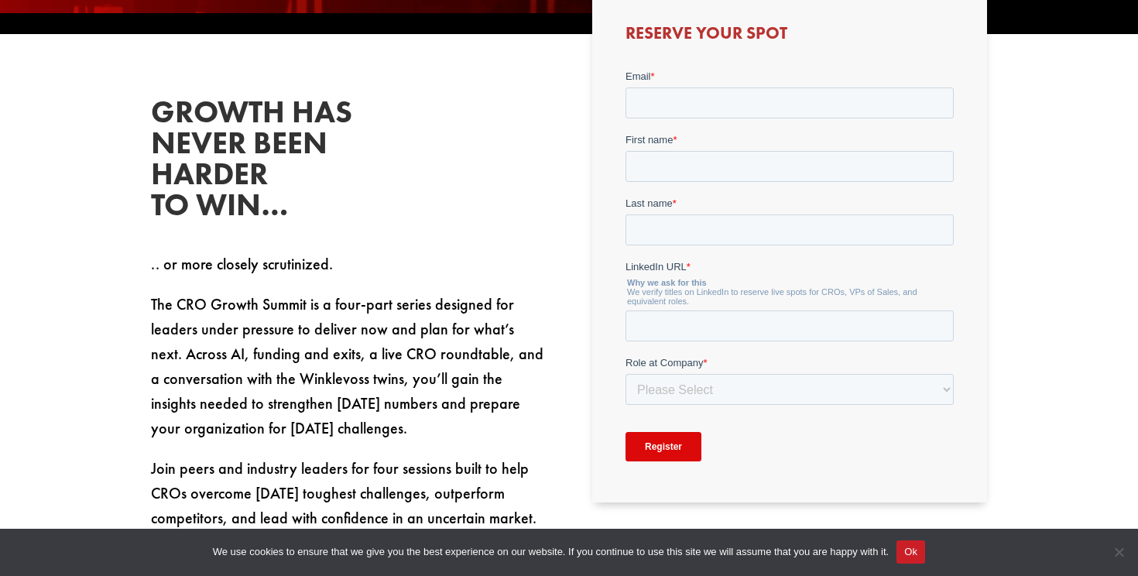  I want to click on h3: Reserve Your Spot, so click(790, 37).